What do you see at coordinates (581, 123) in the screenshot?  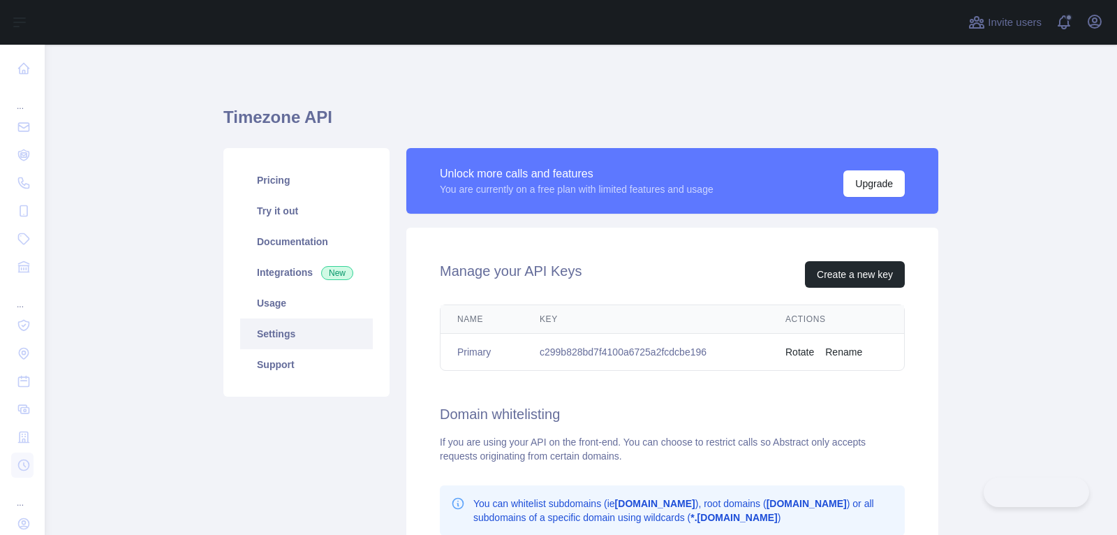 I see `h1: Timezone API` at bounding box center [581, 123].